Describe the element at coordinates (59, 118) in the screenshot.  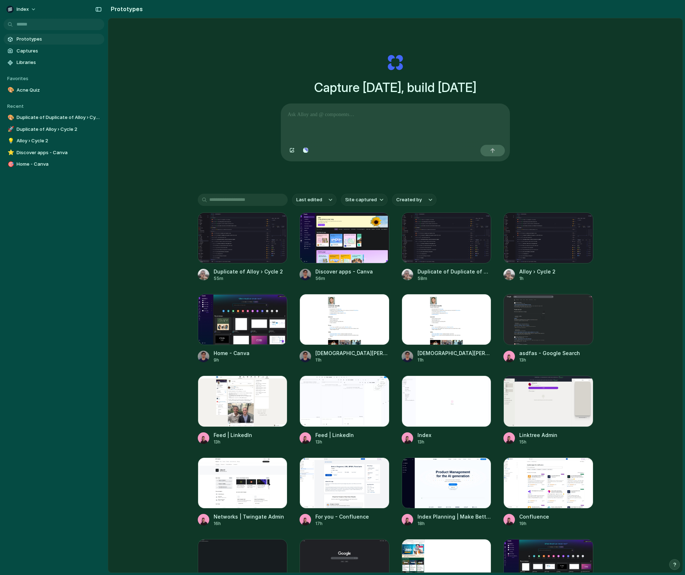
I see `span: Duplicate of Duplicate of Alloy › Cycle 2` at that location.